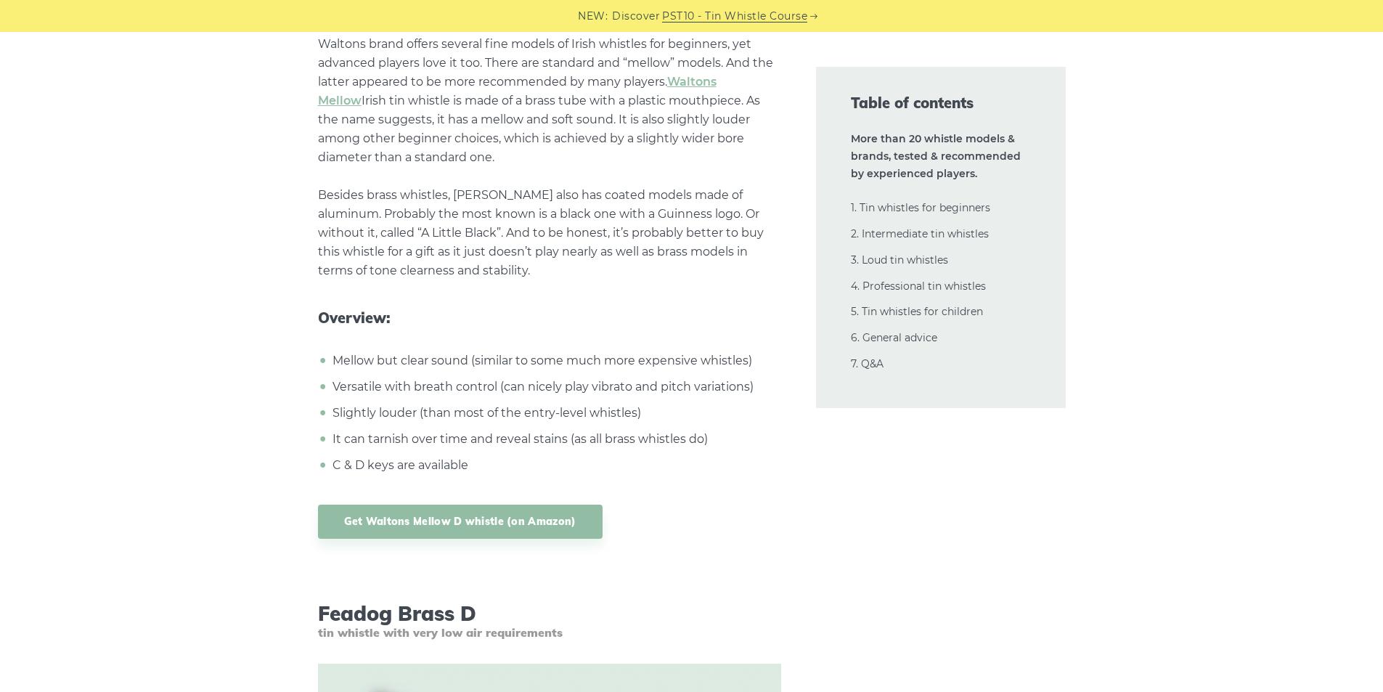 The height and width of the screenshot is (692, 1383). Describe the element at coordinates (550, 318) in the screenshot. I see `span: Overview:` at that location.